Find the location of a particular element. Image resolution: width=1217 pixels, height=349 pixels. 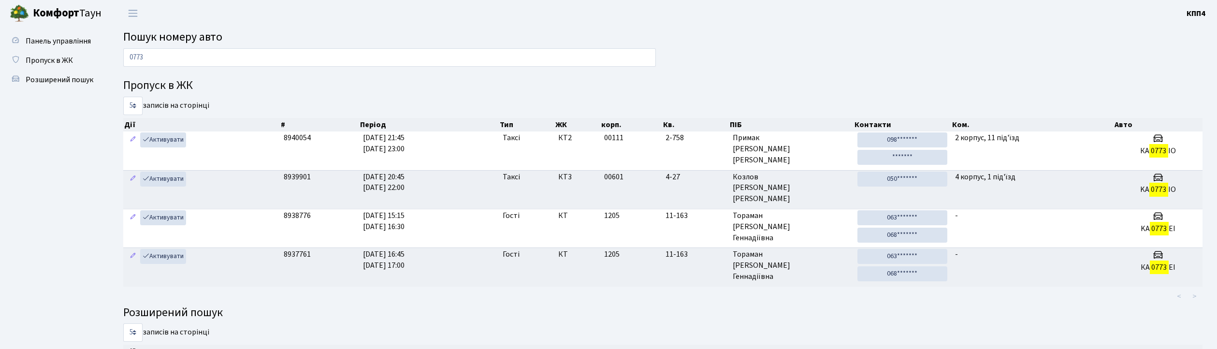

b: Комфорт is located at coordinates (56, 13).